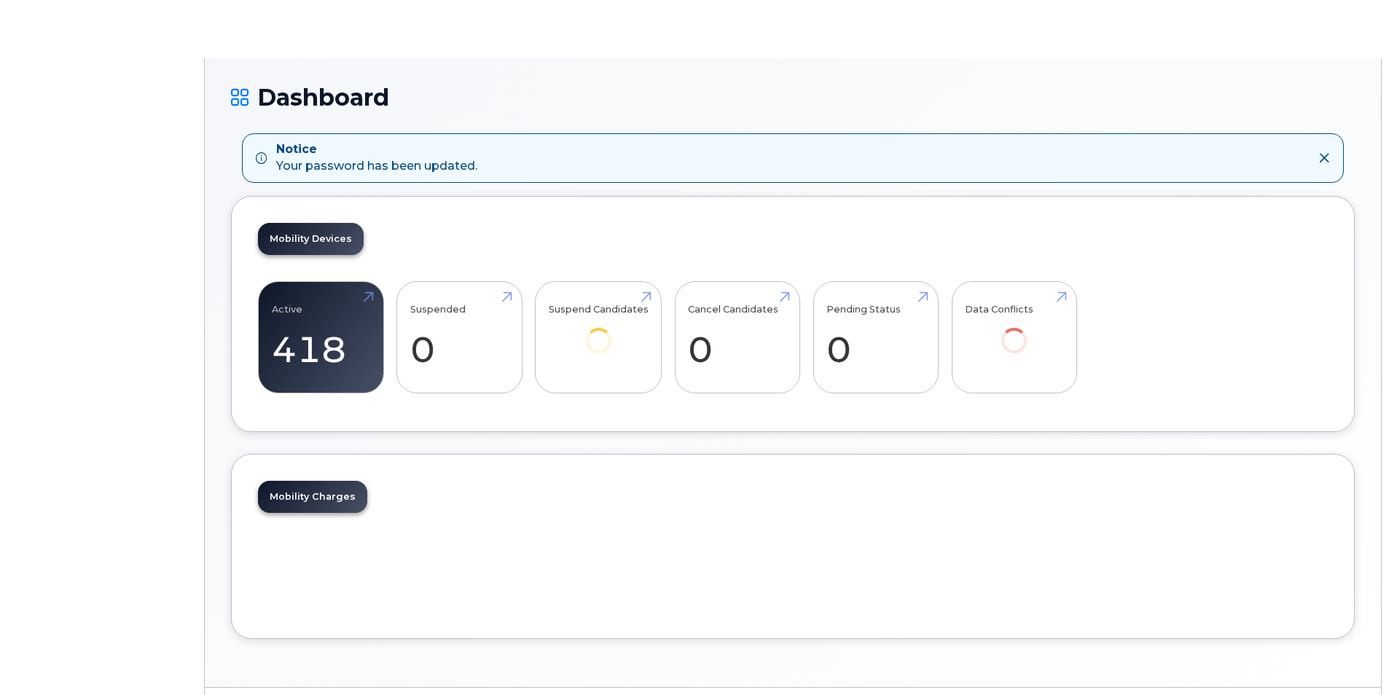 This screenshot has width=1389, height=695. What do you see at coordinates (793, 97) in the screenshot?
I see `h1: Dashboard` at bounding box center [793, 97].